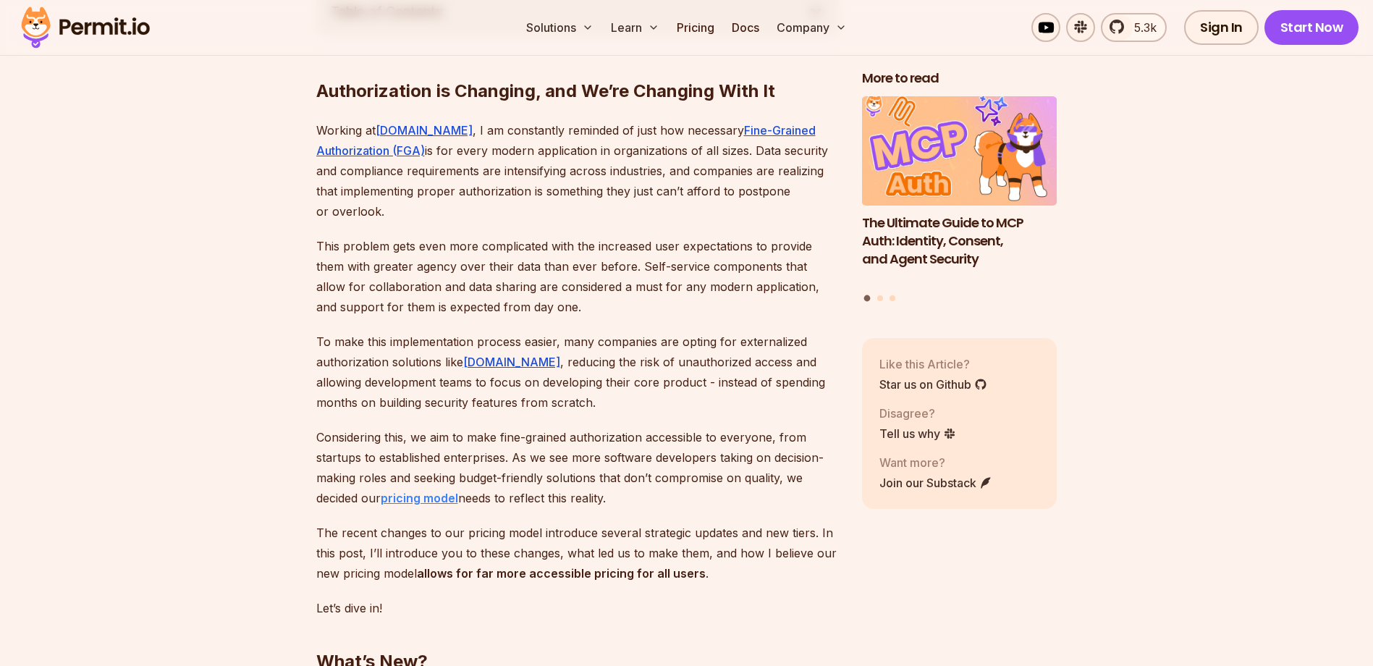 The height and width of the screenshot is (666, 1373). I want to click on a: Start Now, so click(1312, 28).